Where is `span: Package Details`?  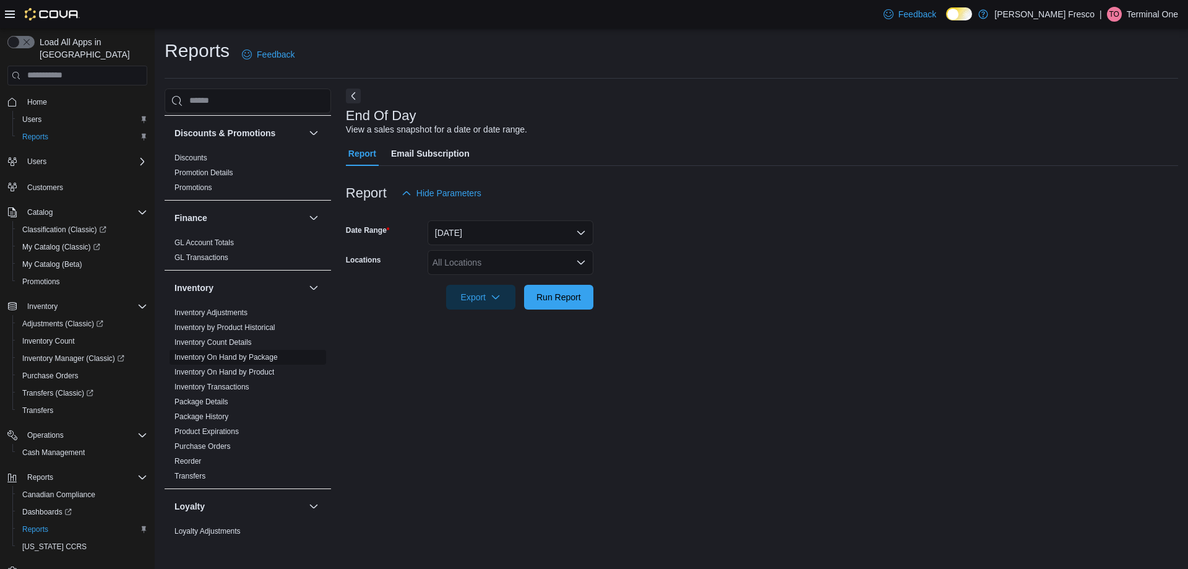
span: Package Details is located at coordinates (201, 402).